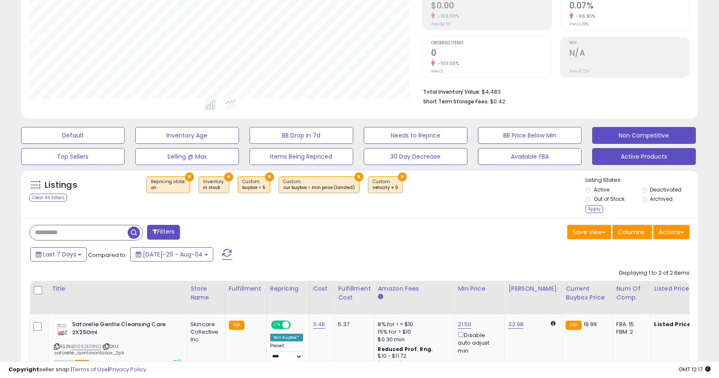 The width and height of the screenshot is (719, 378). I want to click on small: Prev: $2.55, so click(441, 24).